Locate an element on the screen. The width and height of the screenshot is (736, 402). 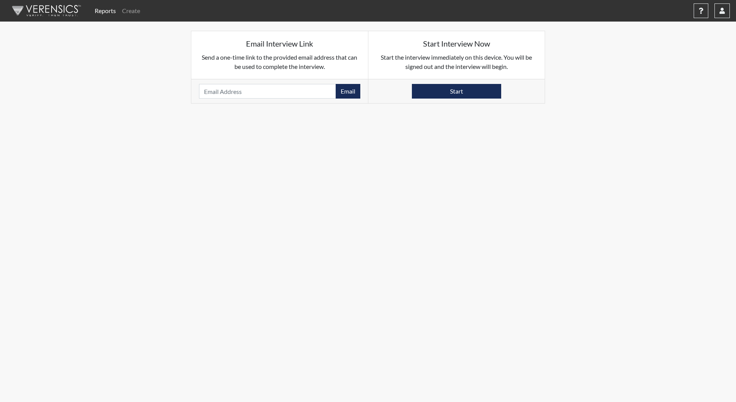
p: Send a one-time link to the provided email address that can be used to complete the interview. is located at coordinates (279, 62).